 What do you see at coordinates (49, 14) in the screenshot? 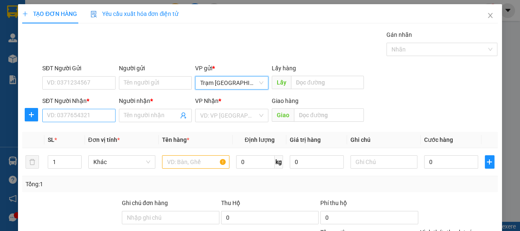
I see `span: TẠO ĐƠN HÀNG` at bounding box center [49, 14].